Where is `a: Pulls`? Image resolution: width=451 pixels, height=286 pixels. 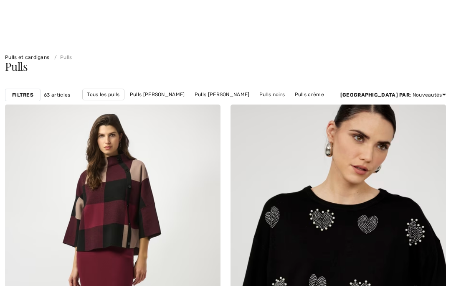 a: Pulls is located at coordinates (61, 57).